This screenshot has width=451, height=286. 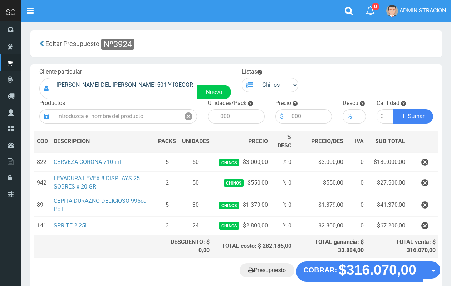 What do you see at coordinates (388, 103) in the screenshot?
I see `label: Cantidad` at bounding box center [388, 103].